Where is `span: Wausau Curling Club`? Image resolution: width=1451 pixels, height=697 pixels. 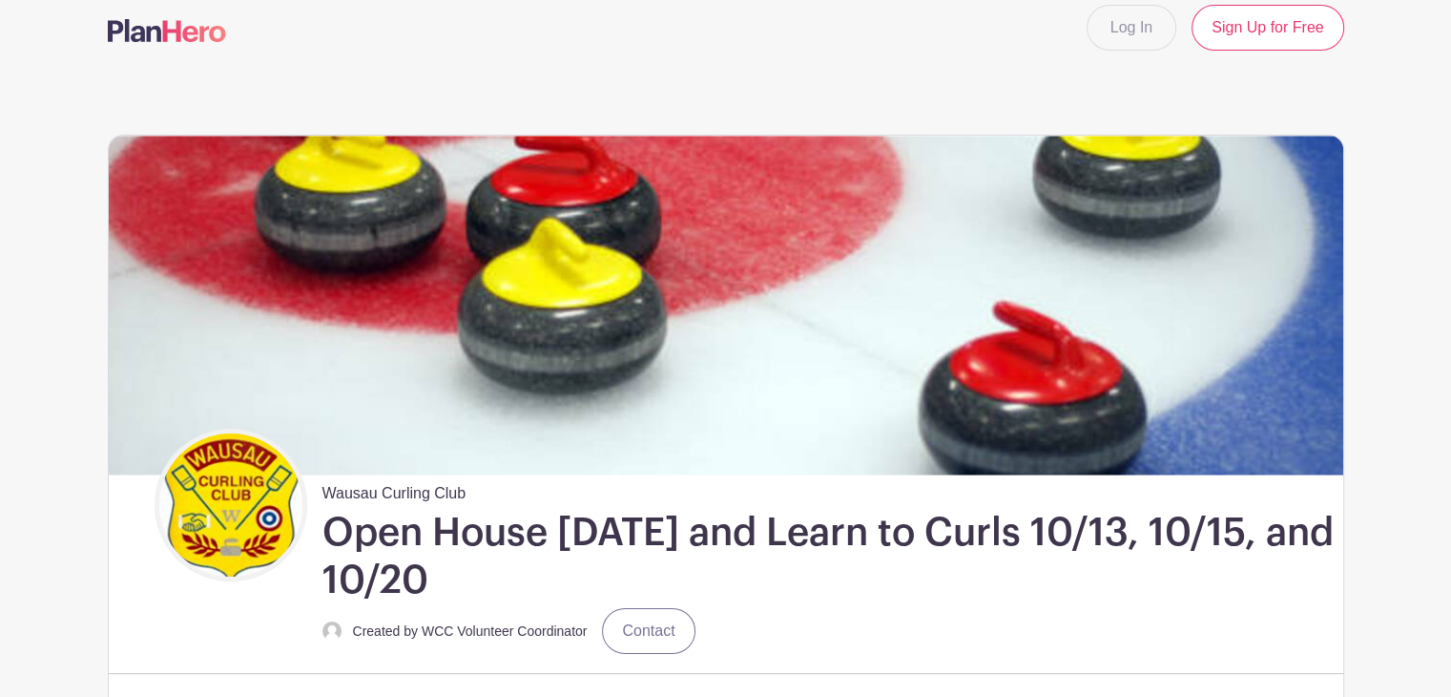
span: Wausau Curling Club is located at coordinates (394, 490).